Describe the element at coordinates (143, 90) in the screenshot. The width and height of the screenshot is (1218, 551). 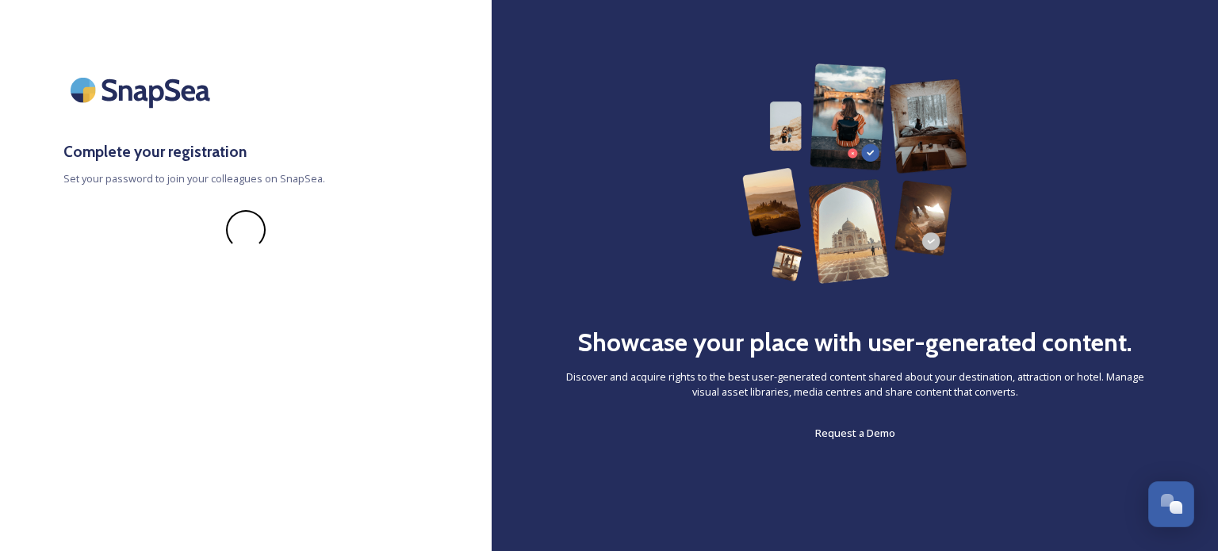
I see `img: SnapSea Logo` at that location.